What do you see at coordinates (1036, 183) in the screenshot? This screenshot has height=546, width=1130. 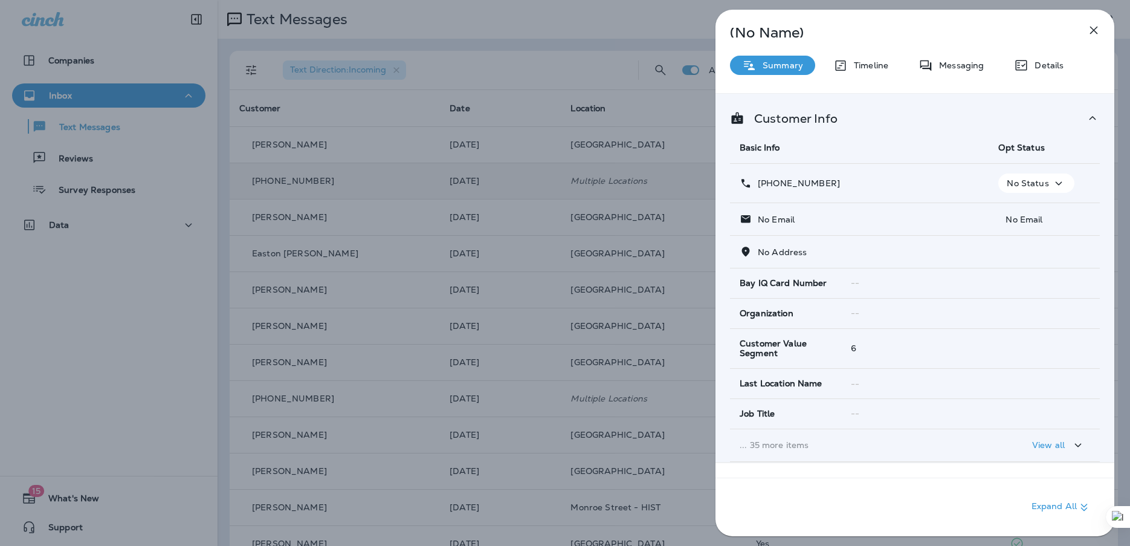 I see `button: No Status` at bounding box center [1036, 183].